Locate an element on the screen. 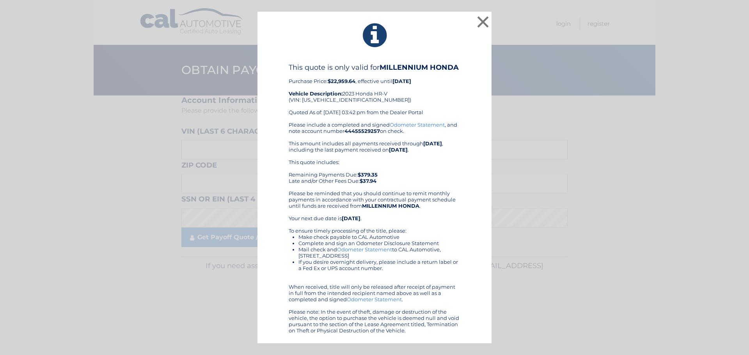 The width and height of the screenshot is (749, 355). li: Make check payable to CAL Automotive is located at coordinates (379, 237).